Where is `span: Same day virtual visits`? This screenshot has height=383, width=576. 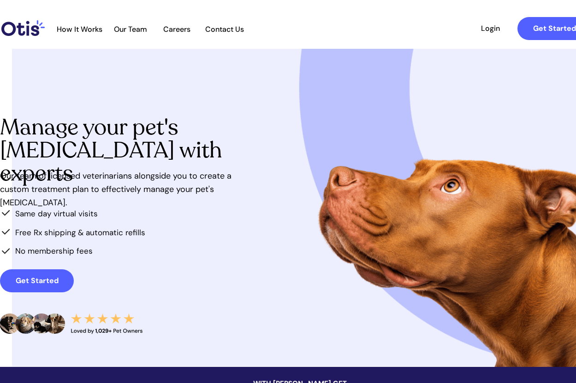
span: Same day virtual visits is located at coordinates (56, 214).